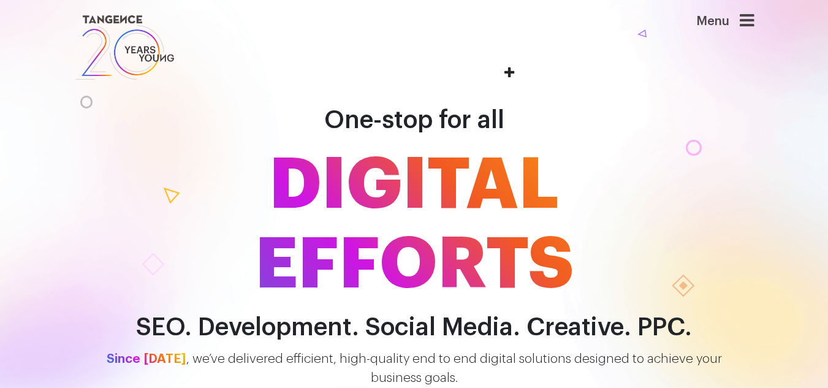 This screenshot has height=388, width=828. Describe the element at coordinates (414, 369) in the screenshot. I see `p: , we’ve delivered efficient, high-quality end to end digital solutions designed to achieve your b...` at that location.